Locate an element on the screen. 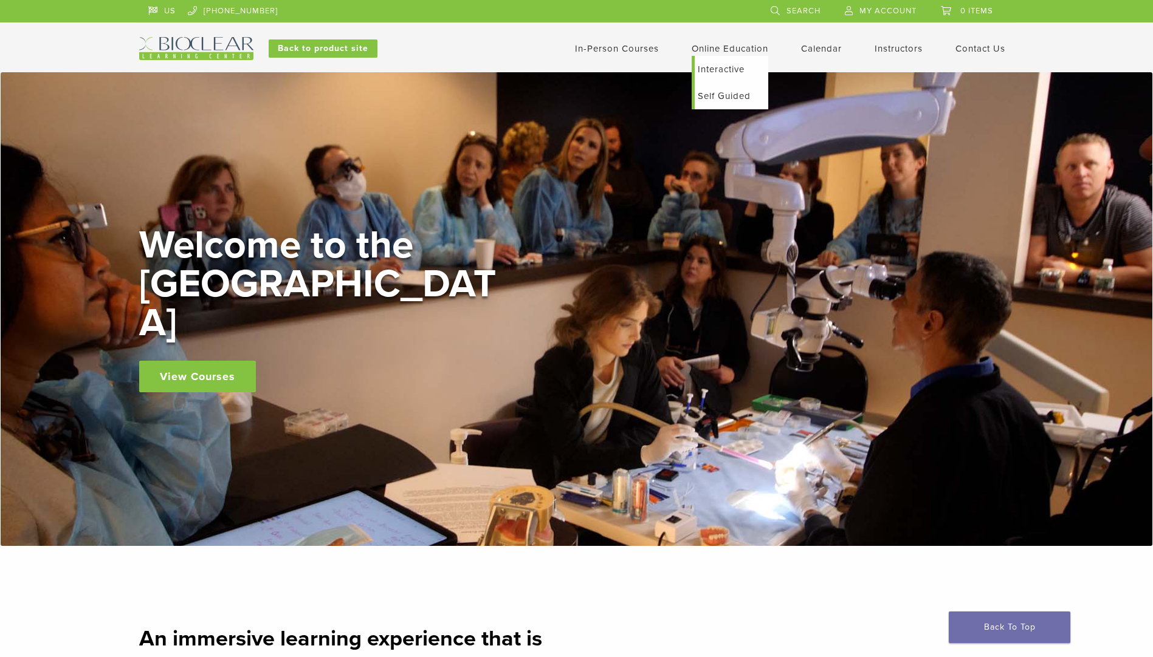  a: Self Guided is located at coordinates (731, 96).